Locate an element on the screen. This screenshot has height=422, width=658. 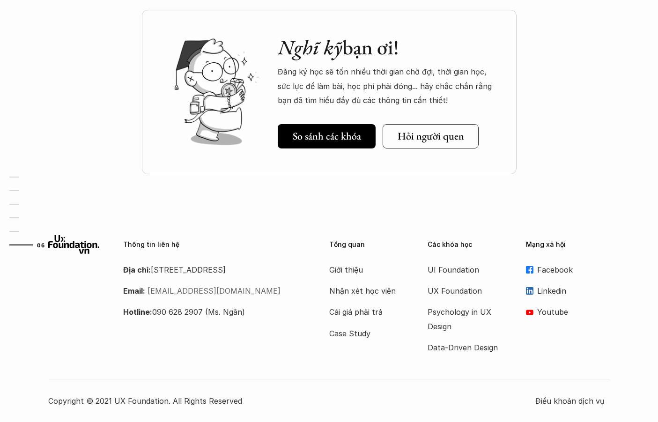
a: UI Foundation is located at coordinates (465, 270).